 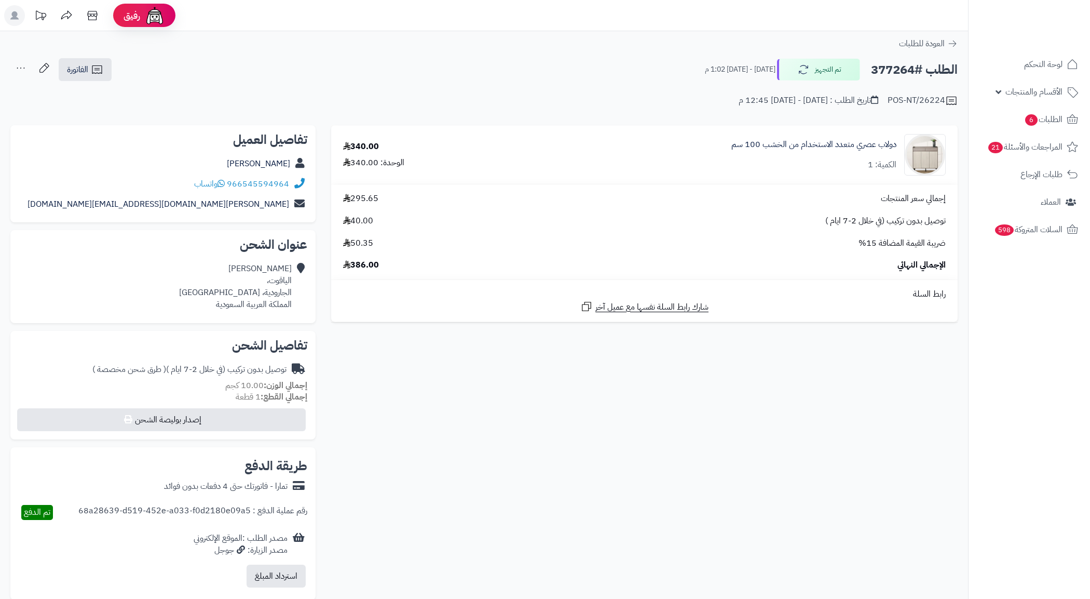 What do you see at coordinates (1051, 202) in the screenshot?
I see `span: العملاء` at bounding box center [1051, 202].